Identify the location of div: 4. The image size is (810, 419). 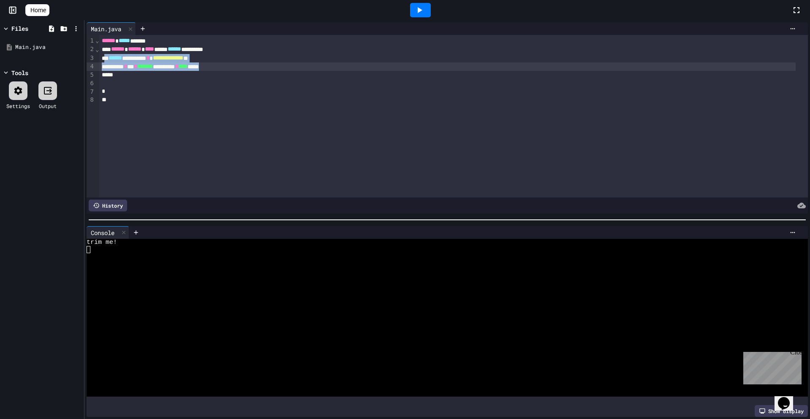
(91, 67).